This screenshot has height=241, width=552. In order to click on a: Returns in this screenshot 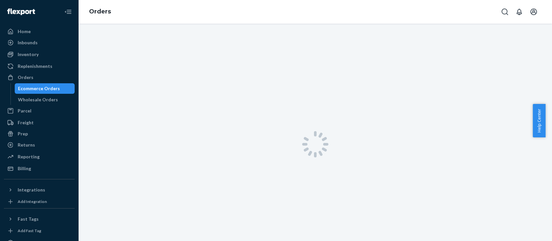, I will do `click(39, 145)`.